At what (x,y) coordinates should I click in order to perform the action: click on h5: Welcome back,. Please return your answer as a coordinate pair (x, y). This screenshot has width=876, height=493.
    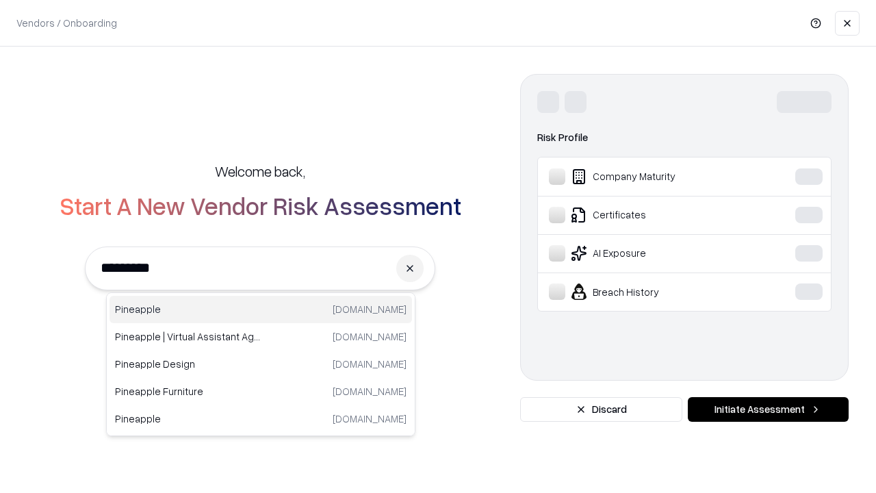
    Looking at the image, I should click on (260, 171).